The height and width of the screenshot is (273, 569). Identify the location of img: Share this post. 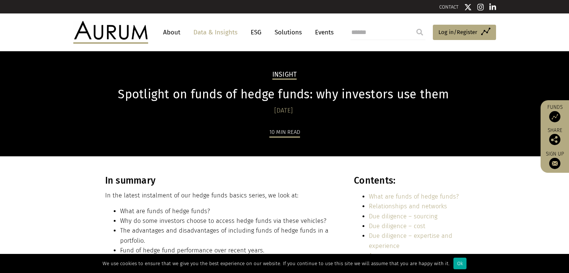
(555, 140).